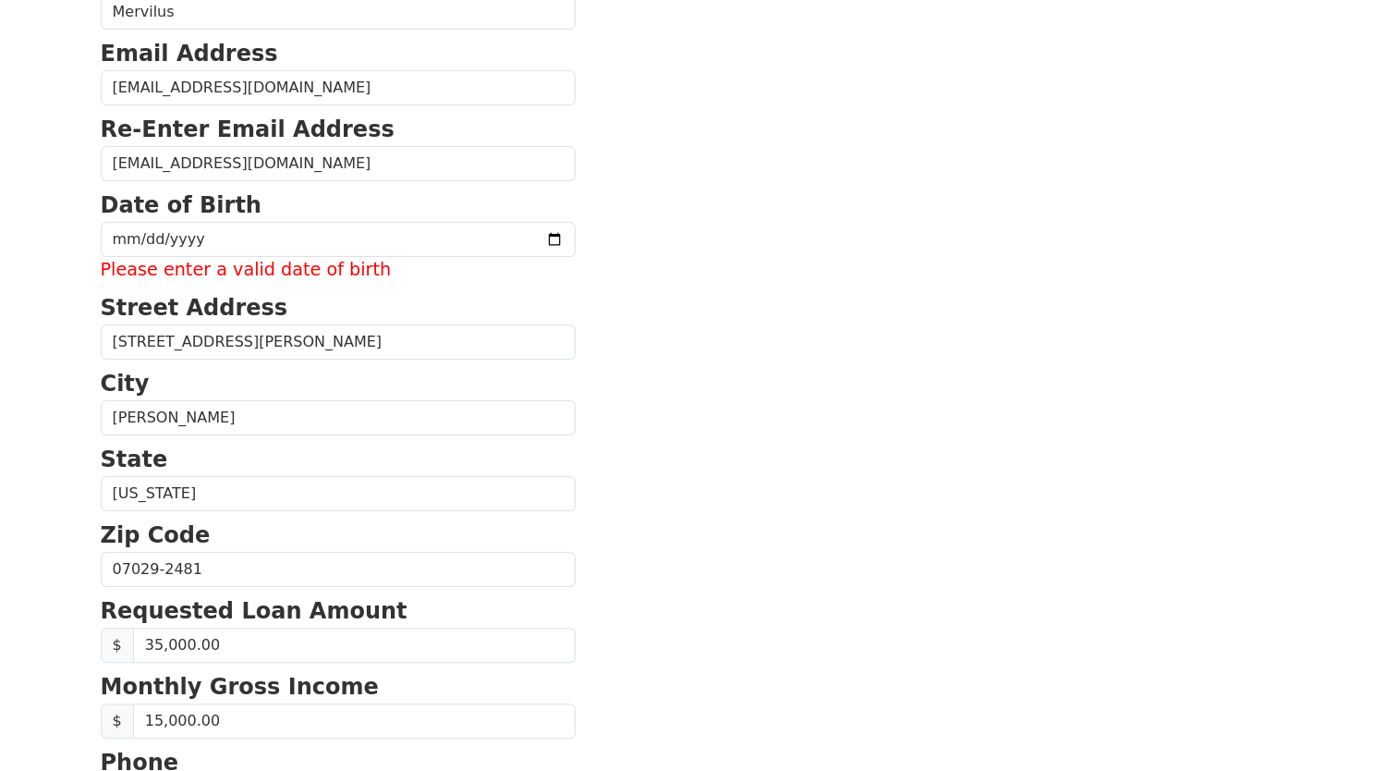 The width and height of the screenshot is (1398, 771). What do you see at coordinates (189, 54) in the screenshot?
I see `strong: Email Address` at bounding box center [189, 54].